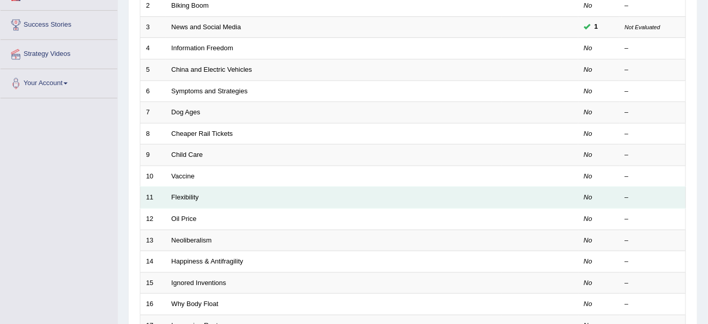  What do you see at coordinates (153, 198) in the screenshot?
I see `td: 11` at bounding box center [153, 198].